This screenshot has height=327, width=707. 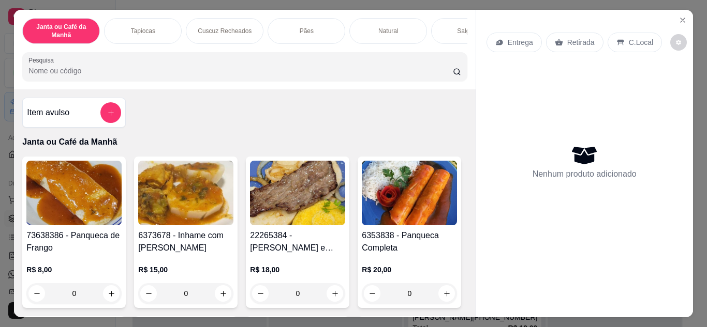 I want to click on p: R$ 15,00, so click(x=186, y=270).